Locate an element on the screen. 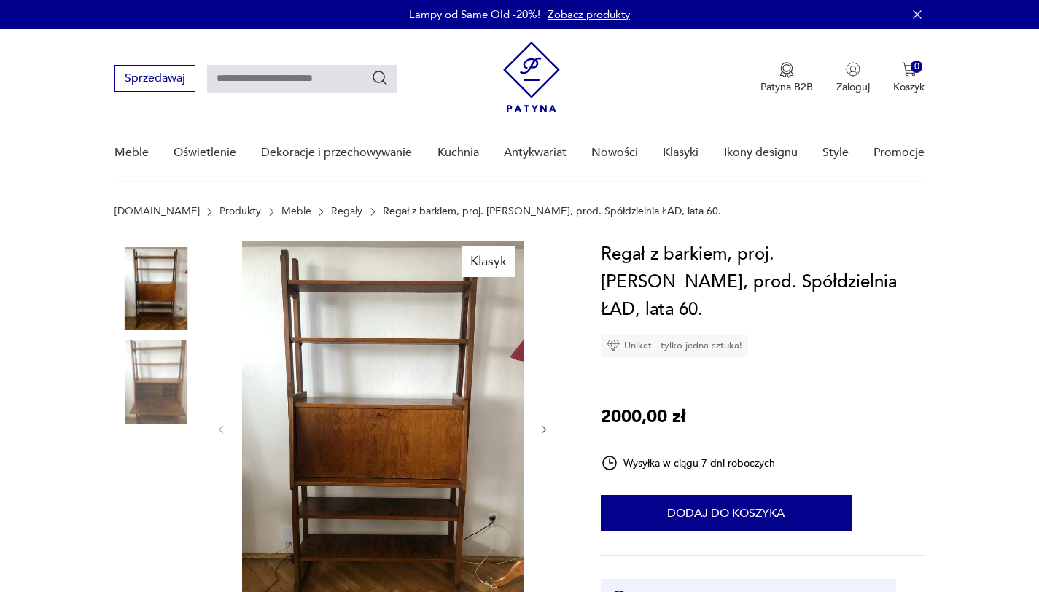 The image size is (1039, 592). img: Ikona koszyka is located at coordinates (910, 69).